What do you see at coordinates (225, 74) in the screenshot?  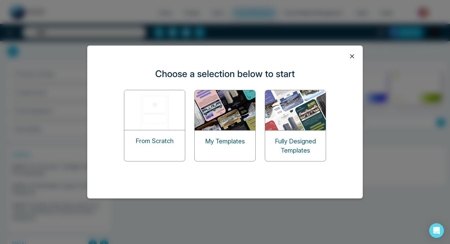 I see `p: Choose a selection below to start` at bounding box center [225, 74].